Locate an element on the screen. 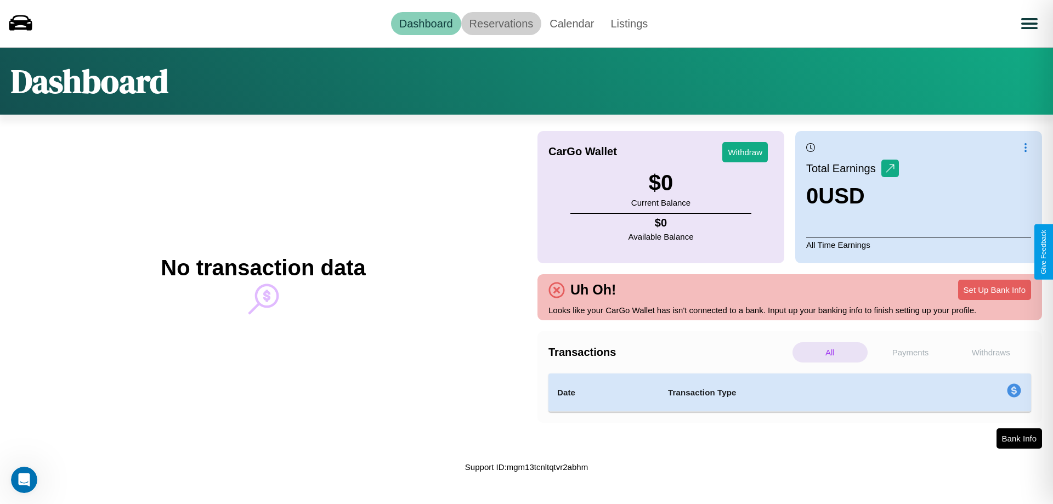  p: Available Balance is located at coordinates (661, 236).